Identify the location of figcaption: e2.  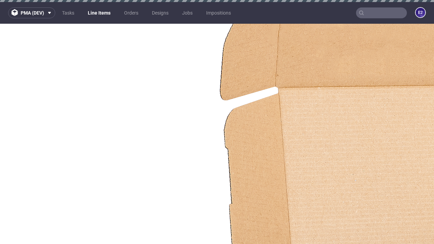
(421, 13).